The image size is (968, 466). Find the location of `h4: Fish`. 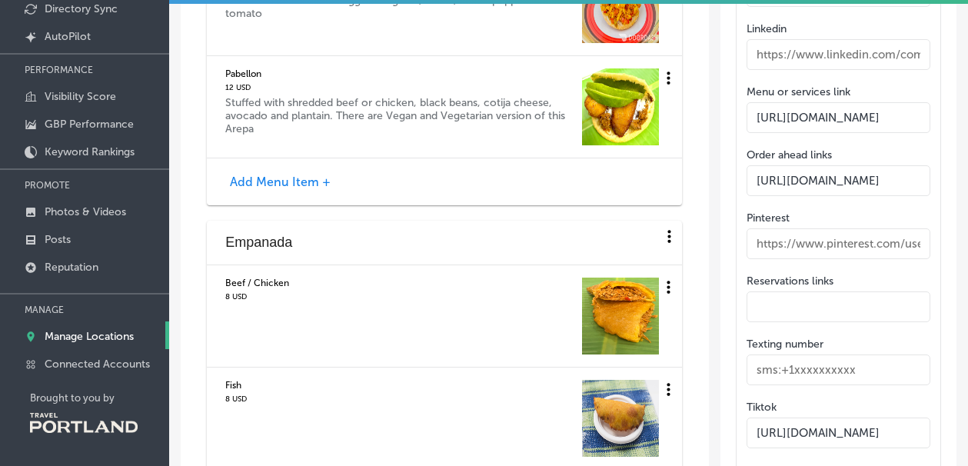

h4: Fish is located at coordinates (236, 385).